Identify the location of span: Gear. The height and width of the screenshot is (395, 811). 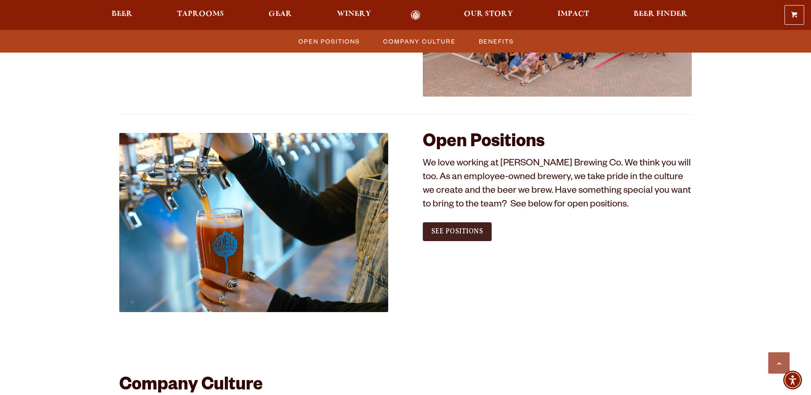
(280, 14).